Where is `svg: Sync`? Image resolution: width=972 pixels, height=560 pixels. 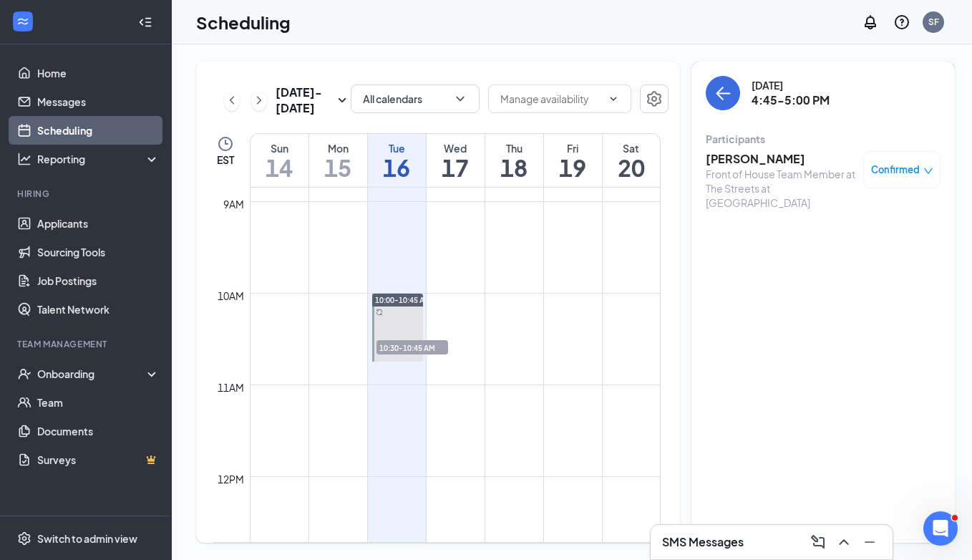 svg: Sync is located at coordinates (379, 312).